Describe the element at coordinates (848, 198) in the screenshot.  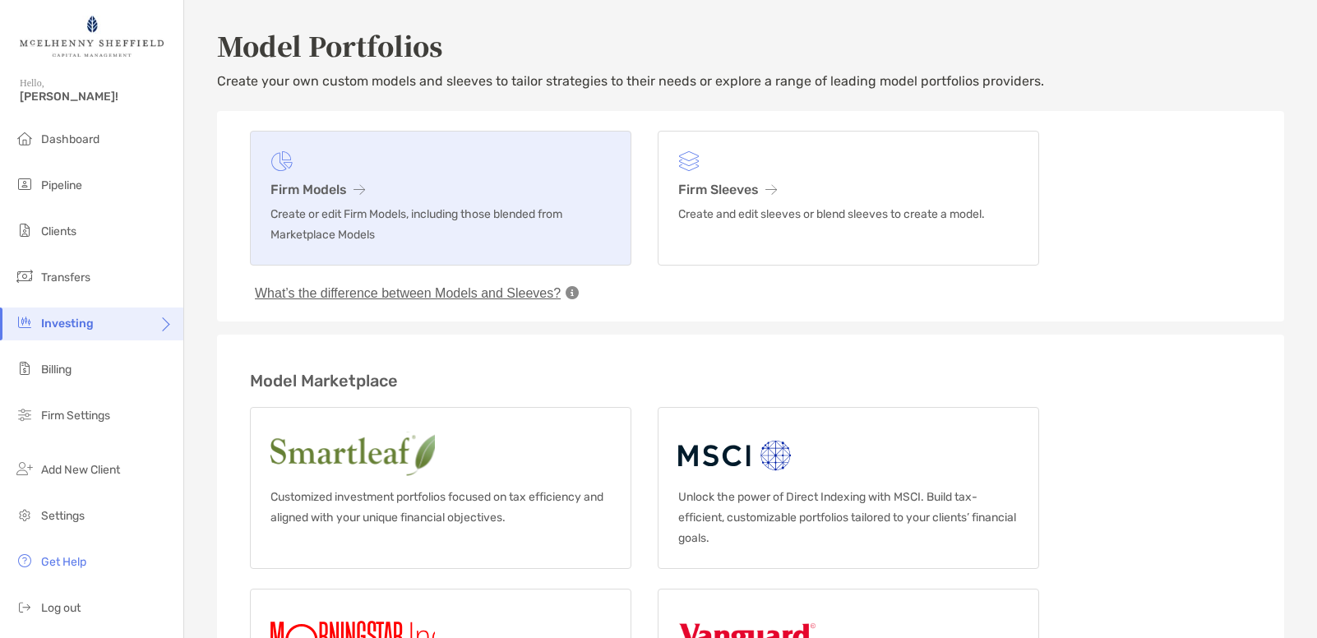
I see `a: Firm SleevesCreate and edit sleeves or blend sleeves to create a model.` at that location.